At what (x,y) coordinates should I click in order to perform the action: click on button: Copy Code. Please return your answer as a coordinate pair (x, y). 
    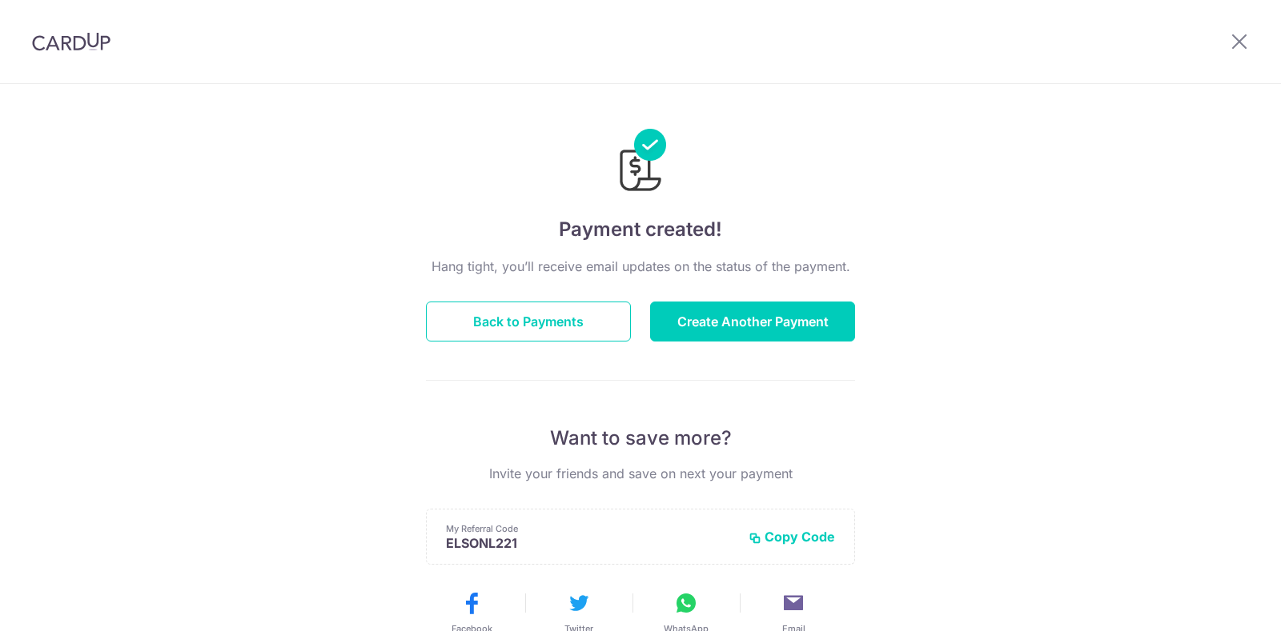
    Looking at the image, I should click on (792, 537).